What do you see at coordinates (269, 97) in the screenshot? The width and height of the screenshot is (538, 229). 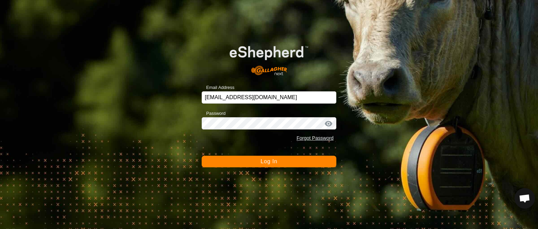 I see `input: Email Address` at bounding box center [269, 97].